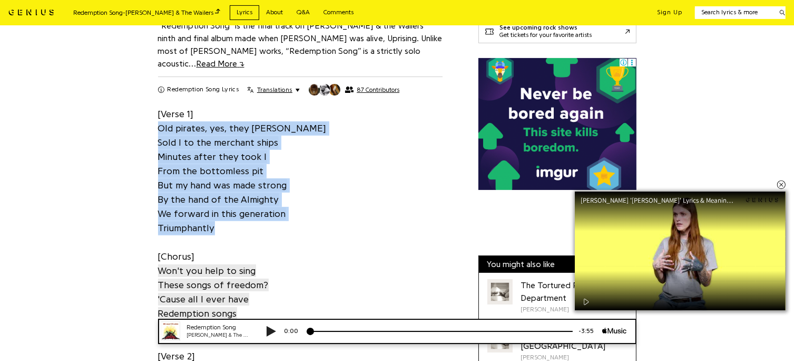 The height and width of the screenshot is (361, 794). What do you see at coordinates (21, 13) in the screenshot?
I see `img: 72x72bb.jpg` at bounding box center [21, 13].